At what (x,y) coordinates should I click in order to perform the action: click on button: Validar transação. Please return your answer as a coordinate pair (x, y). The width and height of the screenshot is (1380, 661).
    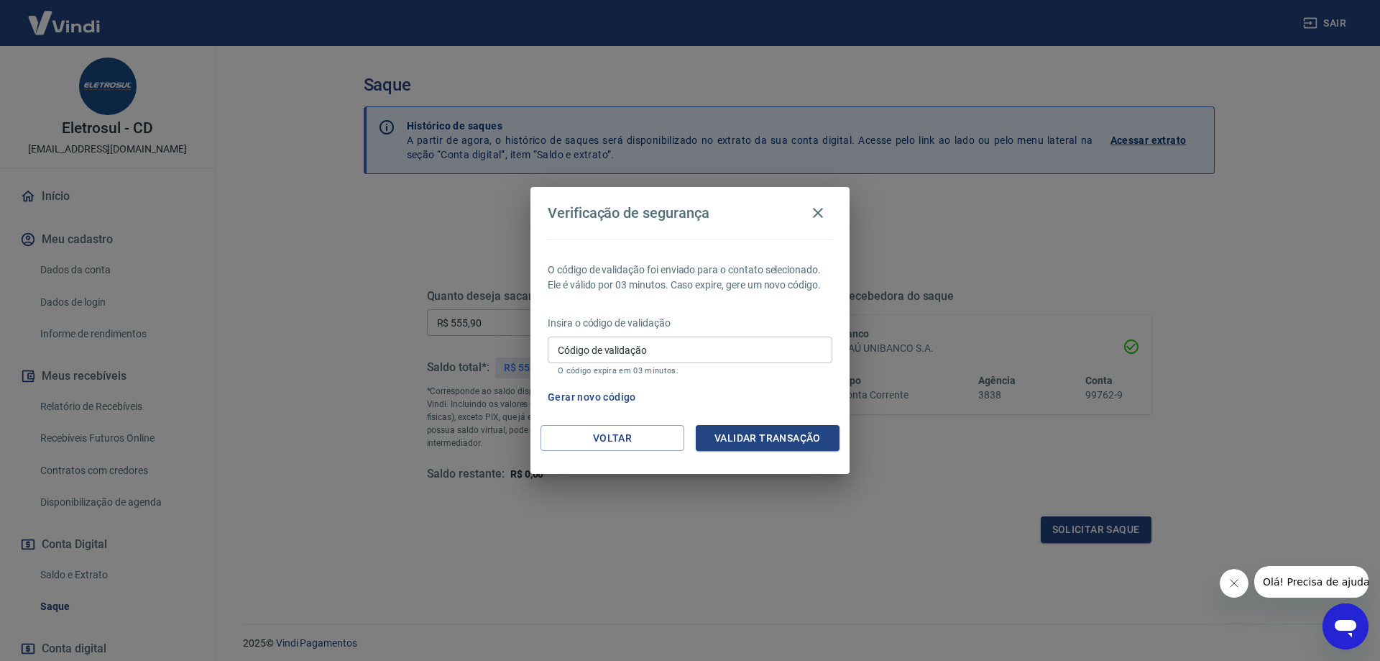
    Looking at the image, I should click on (768, 438).